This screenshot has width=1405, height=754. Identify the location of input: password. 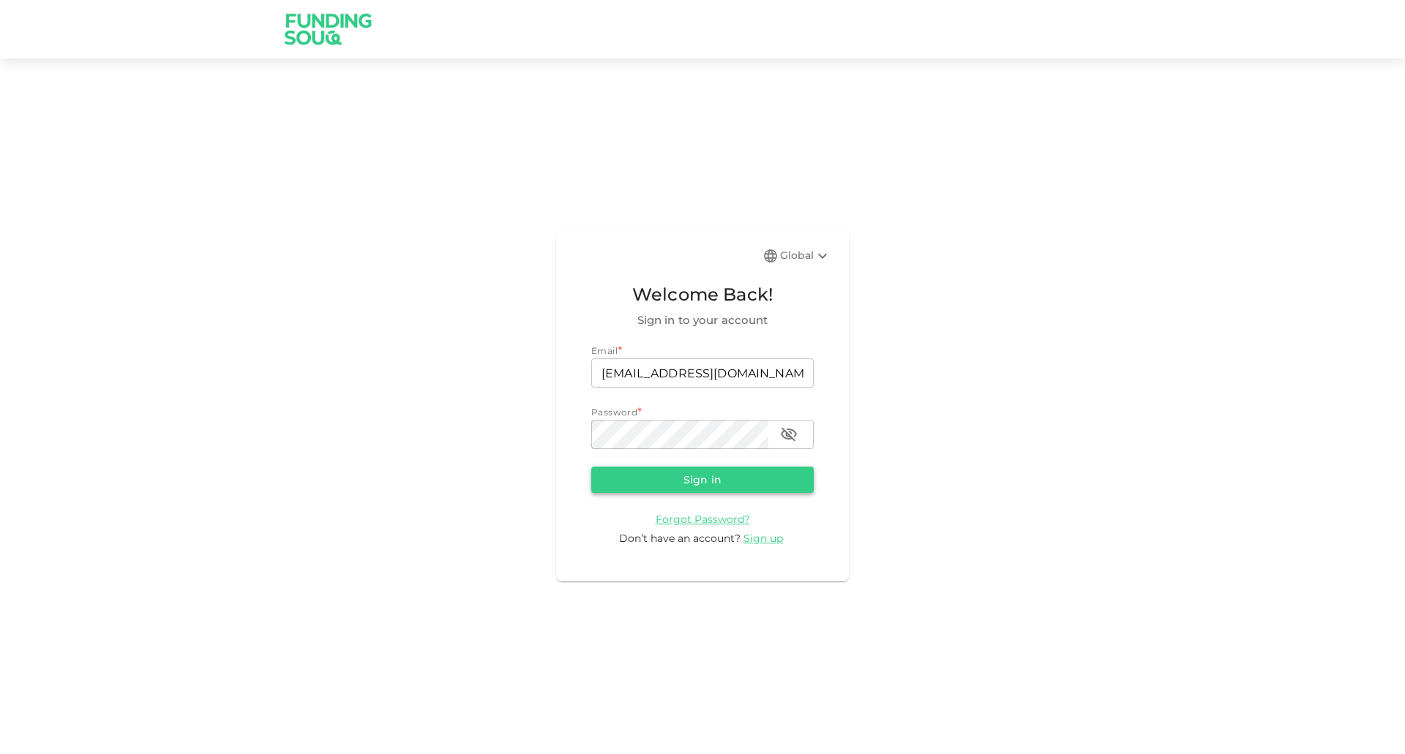
(680, 435).